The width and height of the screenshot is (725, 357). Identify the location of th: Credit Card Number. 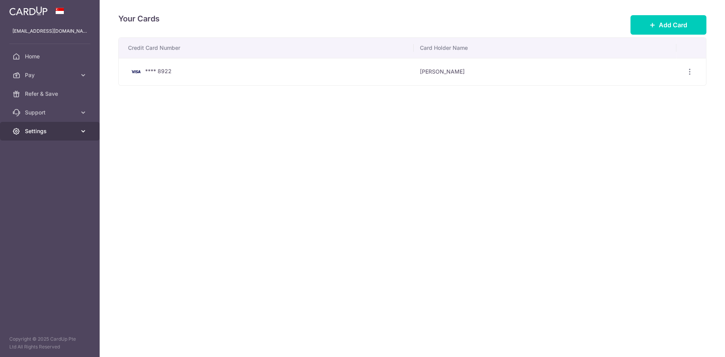
(266, 48).